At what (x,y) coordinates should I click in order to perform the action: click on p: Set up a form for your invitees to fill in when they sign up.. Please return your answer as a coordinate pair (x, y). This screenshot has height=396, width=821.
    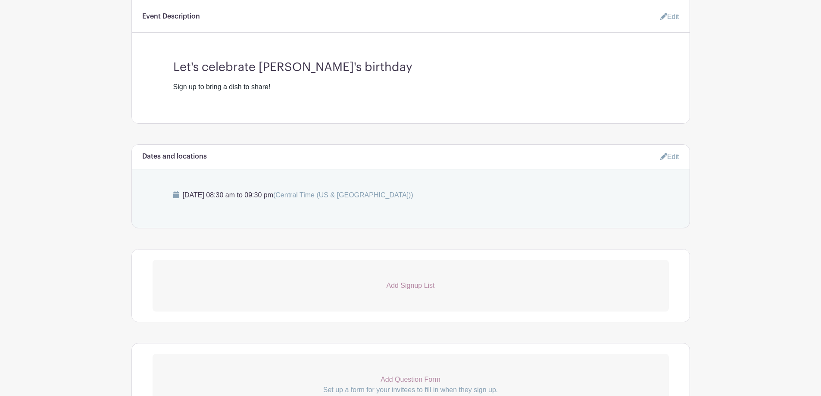
    Looking at the image, I should click on (411, 390).